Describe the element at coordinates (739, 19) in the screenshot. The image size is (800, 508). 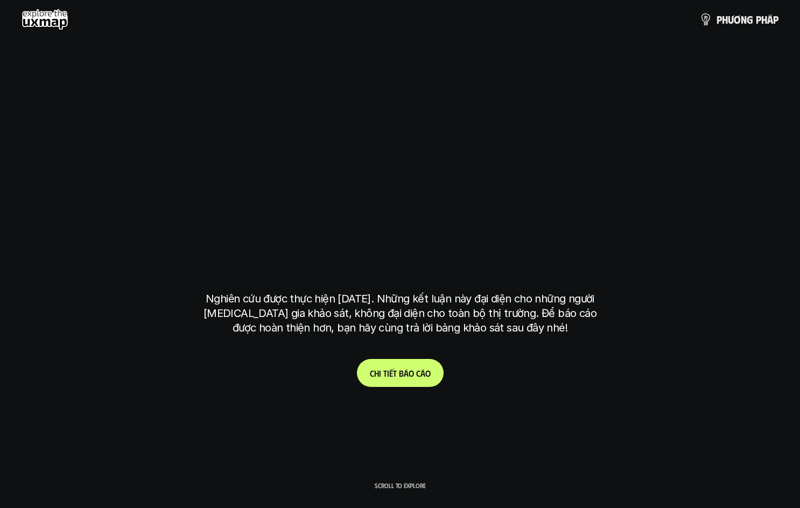
I see `a: phươngpháp` at that location.